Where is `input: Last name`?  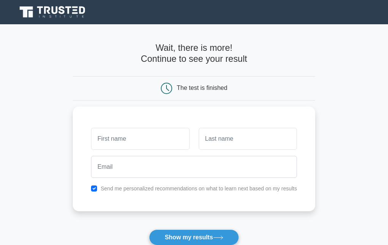 input: Last name is located at coordinates (248, 139).